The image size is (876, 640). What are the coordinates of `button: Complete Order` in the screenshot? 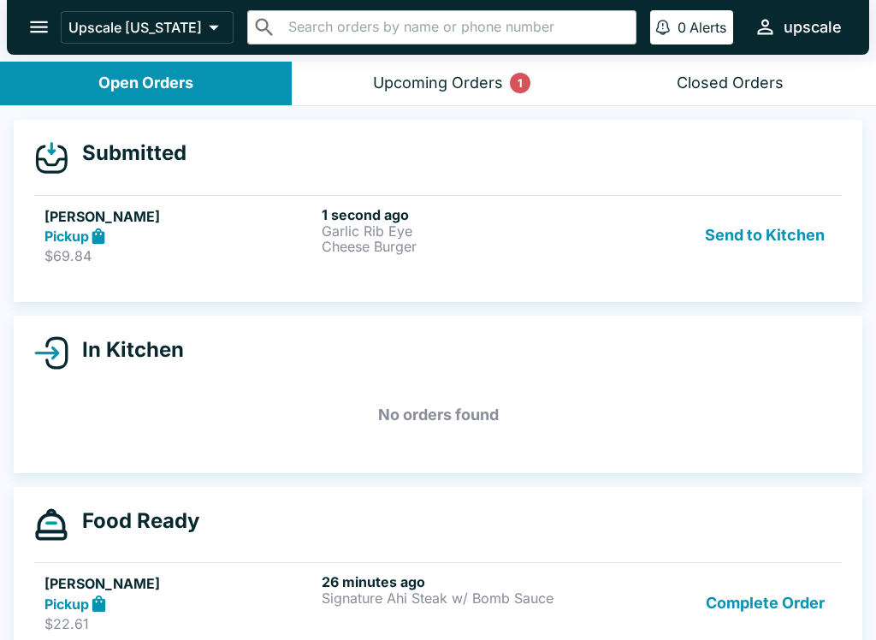 It's located at (765, 602).